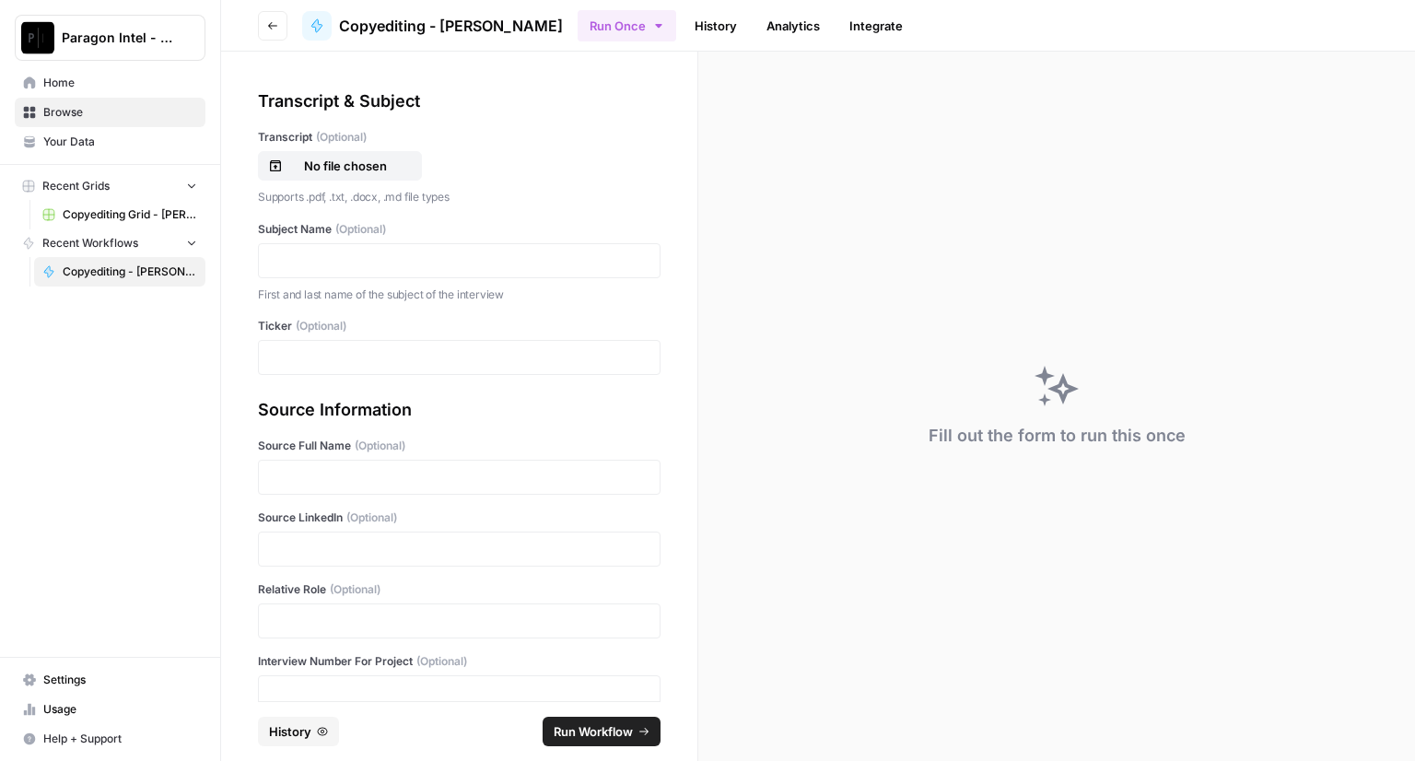 The image size is (1415, 761). Describe the element at coordinates (459, 137) in the screenshot. I see `label: Transcript` at that location.